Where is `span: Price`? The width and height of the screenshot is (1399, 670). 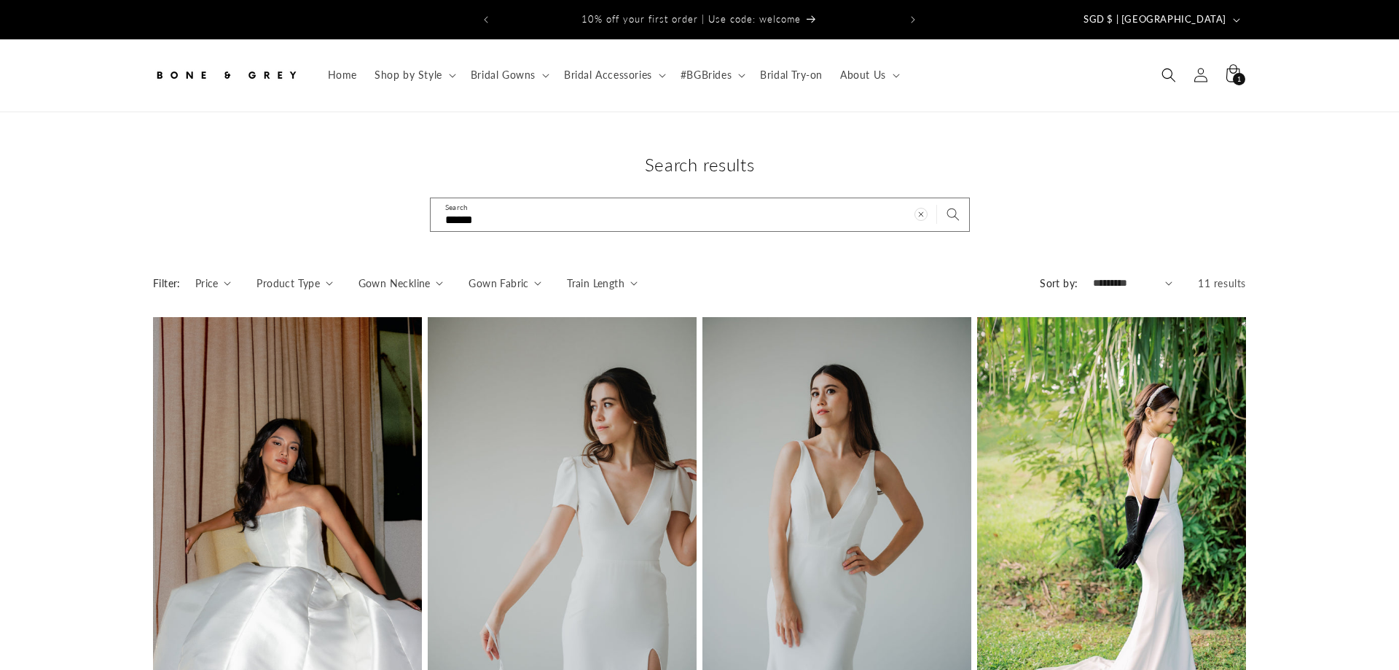 span: Price is located at coordinates (207, 283).